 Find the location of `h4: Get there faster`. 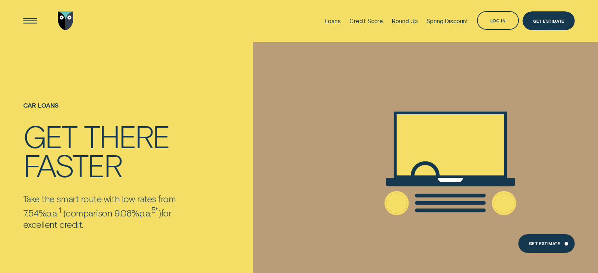

h4: Get there faster is located at coordinates (114, 150).